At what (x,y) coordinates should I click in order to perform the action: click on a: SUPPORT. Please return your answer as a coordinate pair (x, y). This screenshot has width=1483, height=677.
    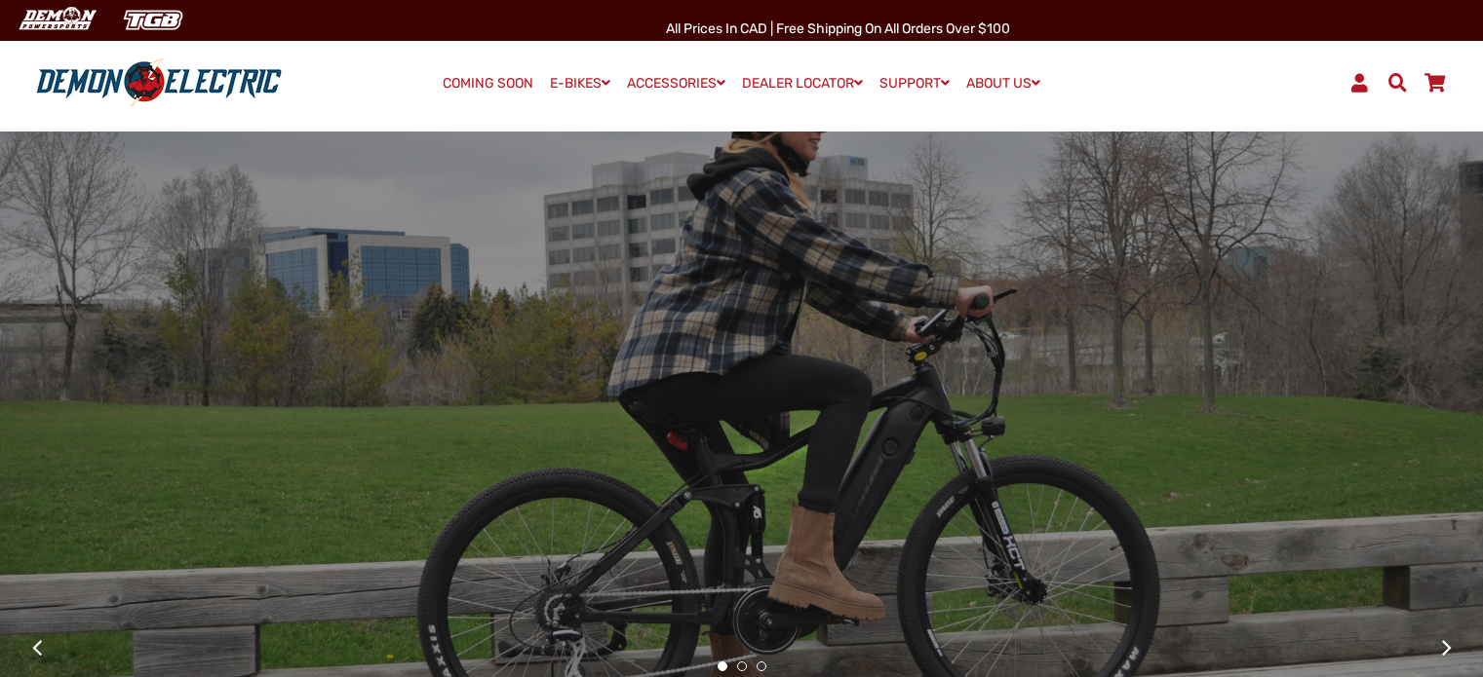
    Looking at the image, I should click on (914, 83).